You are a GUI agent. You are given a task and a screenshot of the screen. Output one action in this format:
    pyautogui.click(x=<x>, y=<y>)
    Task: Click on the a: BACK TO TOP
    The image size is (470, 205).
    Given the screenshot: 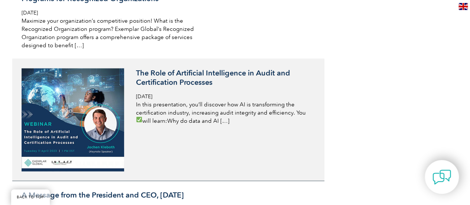 What is the action you would take?
    pyautogui.click(x=30, y=197)
    